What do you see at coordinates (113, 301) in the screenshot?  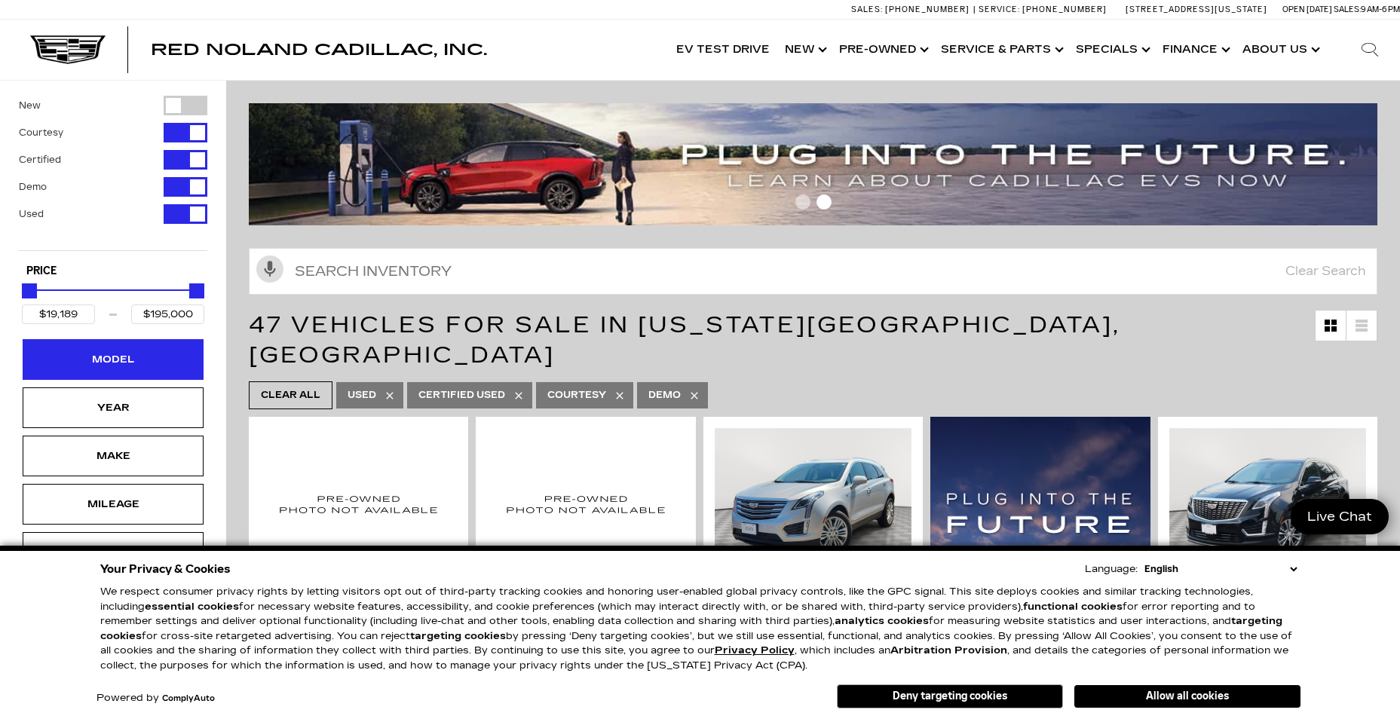 I see `div: Price` at bounding box center [113, 301].